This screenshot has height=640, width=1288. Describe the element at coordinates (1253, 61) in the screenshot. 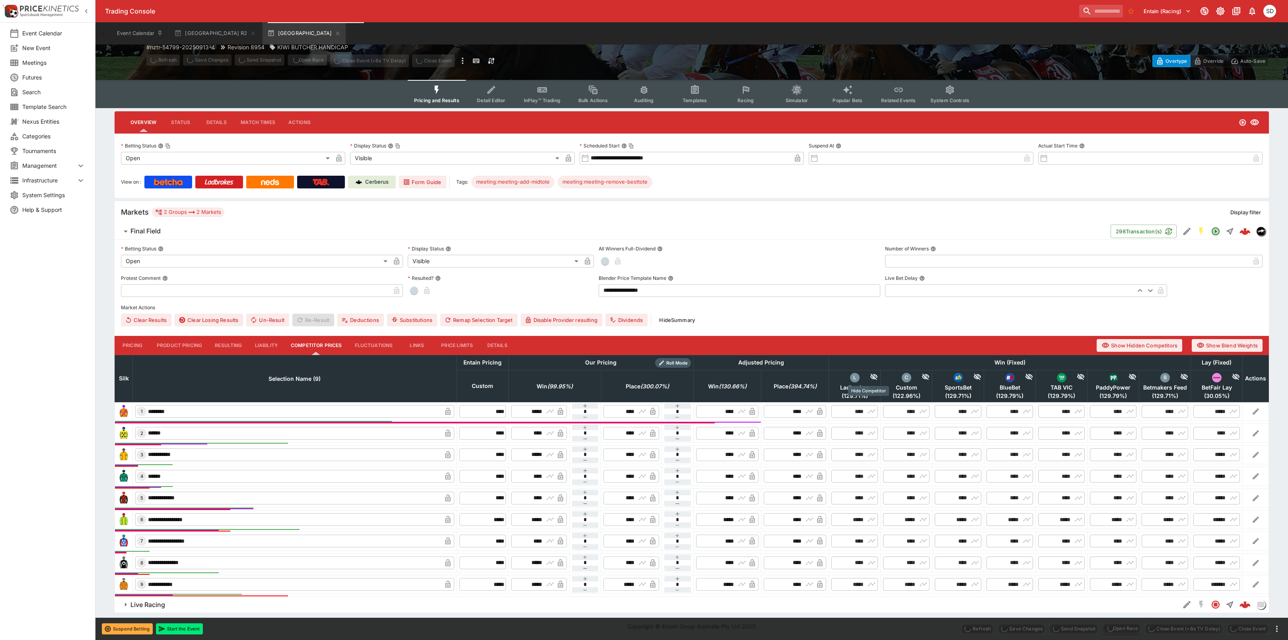

I see `p: Auto-Save` at that location.